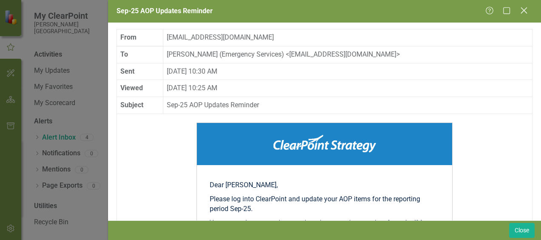 The height and width of the screenshot is (240, 541). Describe the element at coordinates (325, 143) in the screenshot. I see `img: ClearPoint Strategy` at that location.